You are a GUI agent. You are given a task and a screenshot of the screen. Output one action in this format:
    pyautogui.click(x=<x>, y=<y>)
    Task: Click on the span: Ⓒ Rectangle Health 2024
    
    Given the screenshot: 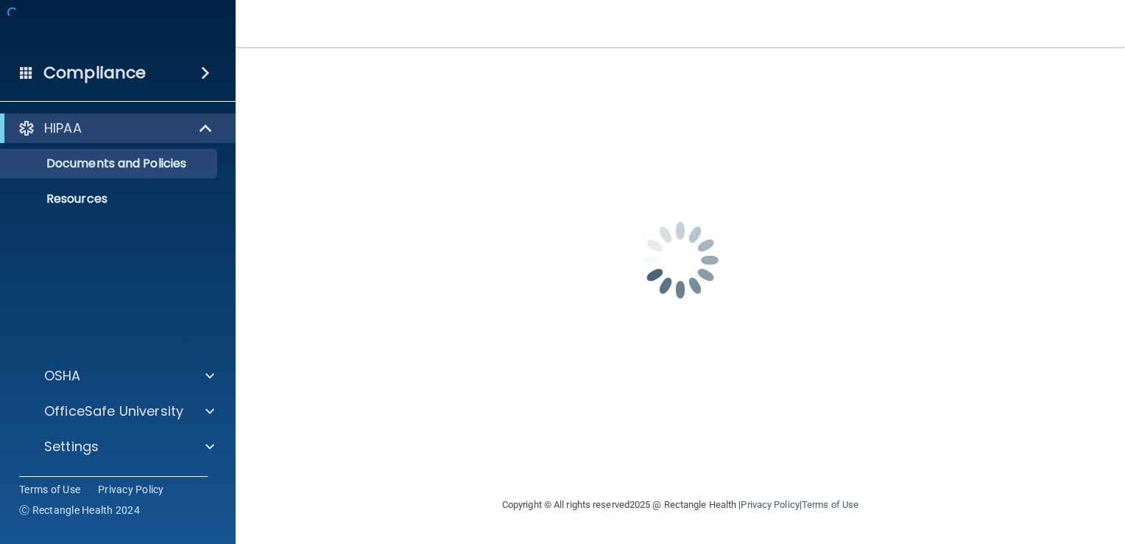 What is the action you would take?
    pyautogui.click(x=80, y=510)
    